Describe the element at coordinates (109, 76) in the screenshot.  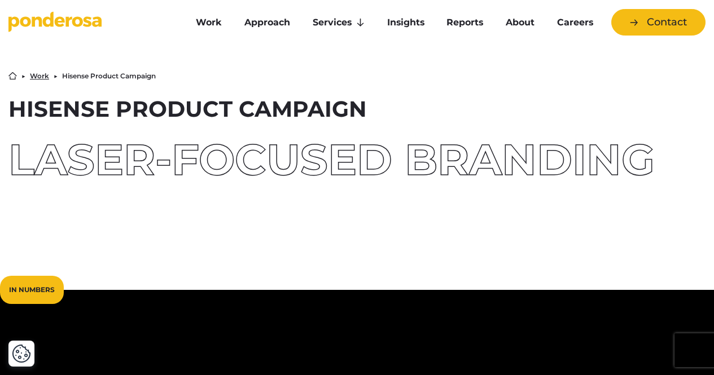
I see `li: Hisense Product Campaign` at that location.